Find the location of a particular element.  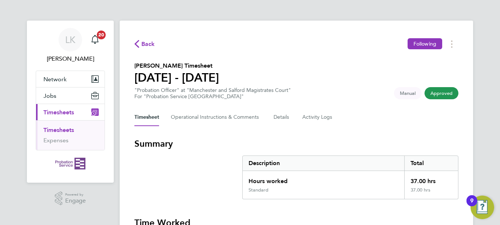

button: Jobs is located at coordinates (70, 96).